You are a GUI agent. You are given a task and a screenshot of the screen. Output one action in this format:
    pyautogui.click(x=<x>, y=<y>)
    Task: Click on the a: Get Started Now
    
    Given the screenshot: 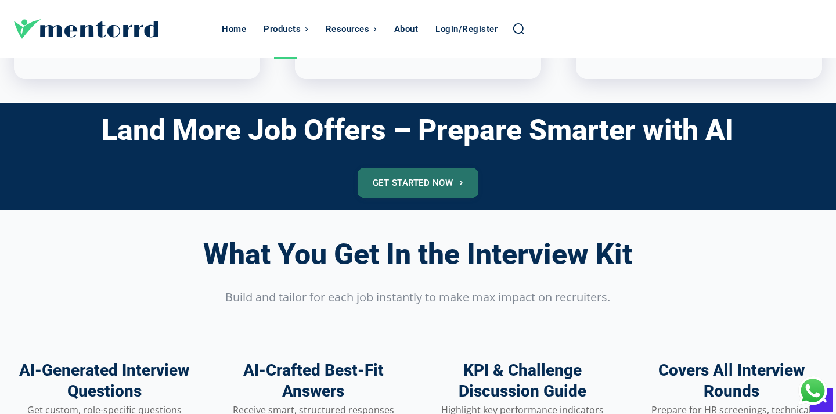 What is the action you would take?
    pyautogui.click(x=418, y=183)
    